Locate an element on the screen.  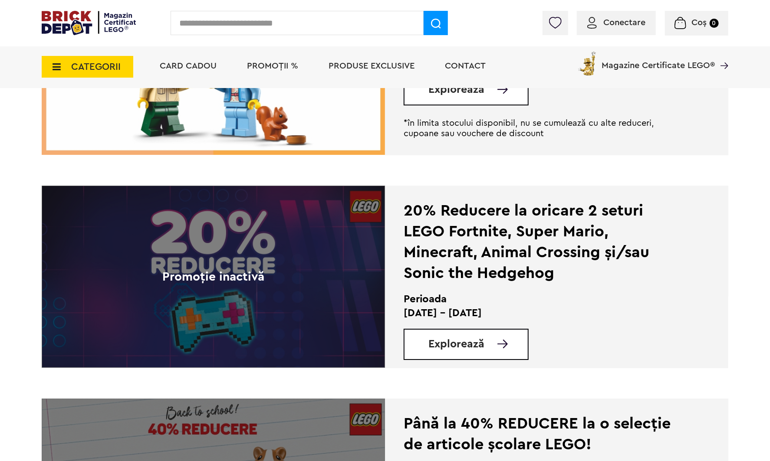
div: 20% Reducere la oricare 2 seturi LEGO Fortnite, Super Mario, Minecraft, Animal Crossing și/sau So... is located at coordinates (544, 242).